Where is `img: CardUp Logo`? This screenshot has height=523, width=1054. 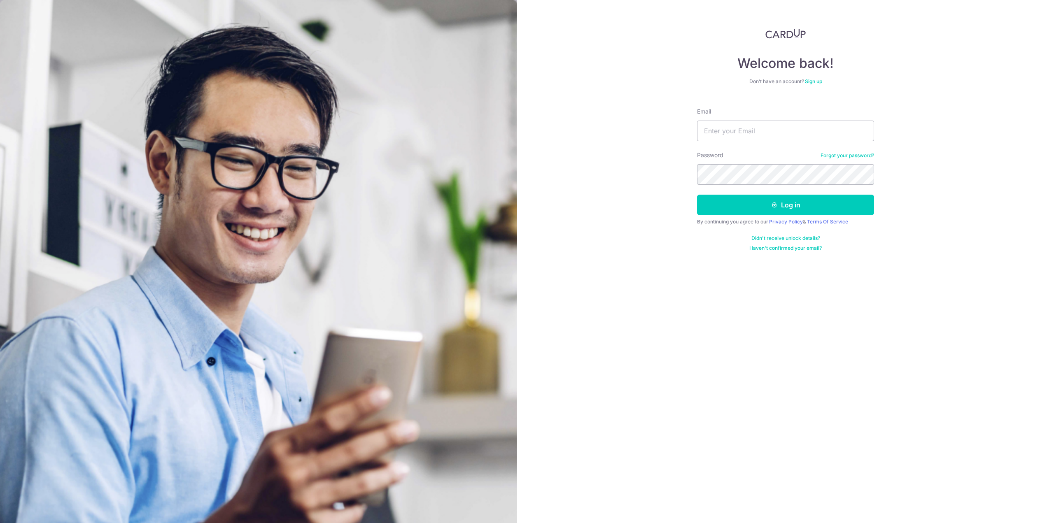
img: CardUp Logo is located at coordinates (786, 34).